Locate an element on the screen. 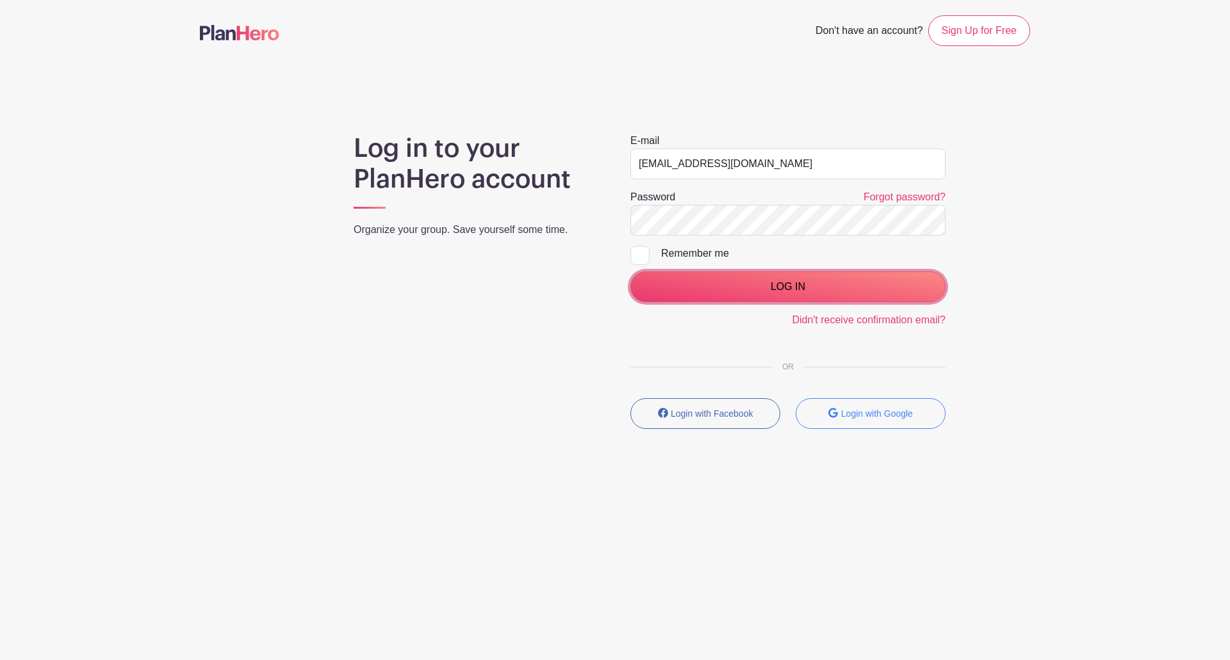  button: Login with Google is located at coordinates (870, 414).